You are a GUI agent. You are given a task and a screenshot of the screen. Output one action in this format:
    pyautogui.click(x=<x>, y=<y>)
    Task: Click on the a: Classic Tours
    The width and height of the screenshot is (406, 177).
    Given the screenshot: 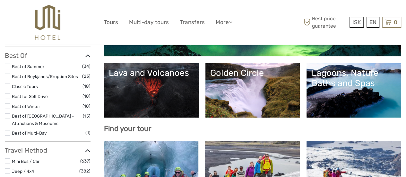 What is the action you would take?
    pyautogui.click(x=25, y=86)
    